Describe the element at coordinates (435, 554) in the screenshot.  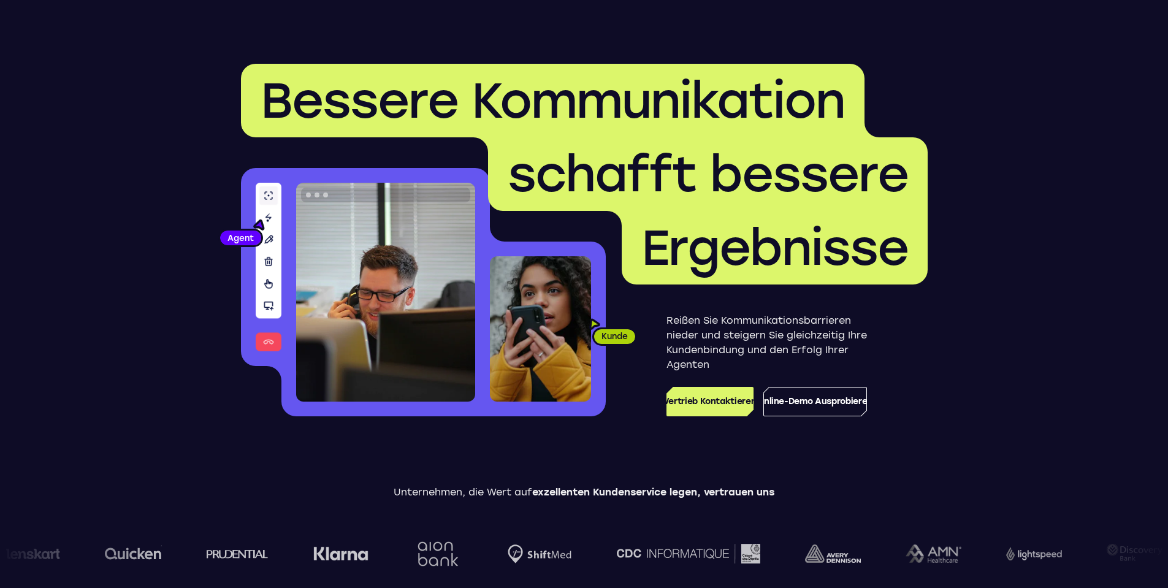
I see `img: Aion Bank` at that location.